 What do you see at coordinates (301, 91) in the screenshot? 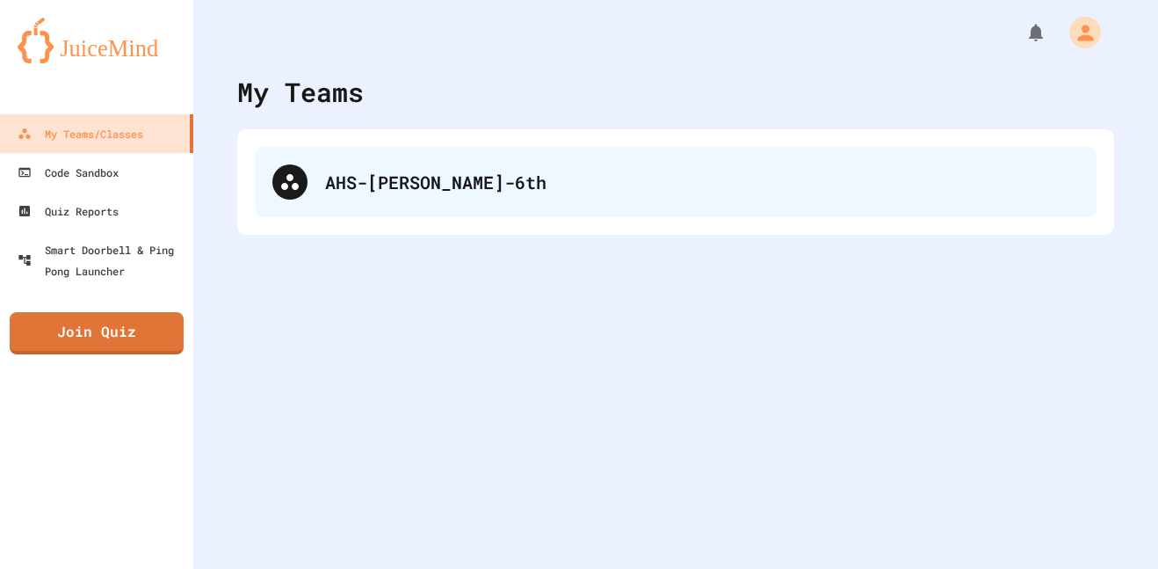
I see `div: My Teams` at bounding box center [301, 91].